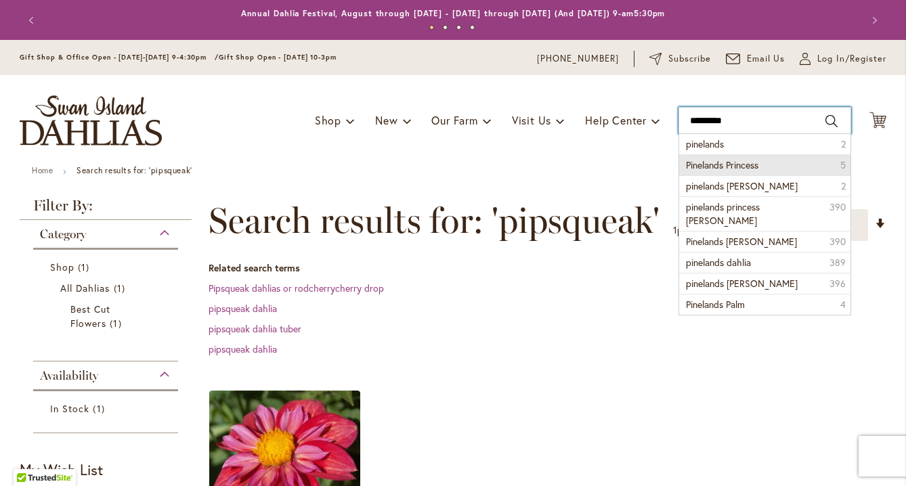 This screenshot has height=486, width=906. What do you see at coordinates (107, 288) in the screenshot?
I see `a: All Dahlias` at bounding box center [107, 288].